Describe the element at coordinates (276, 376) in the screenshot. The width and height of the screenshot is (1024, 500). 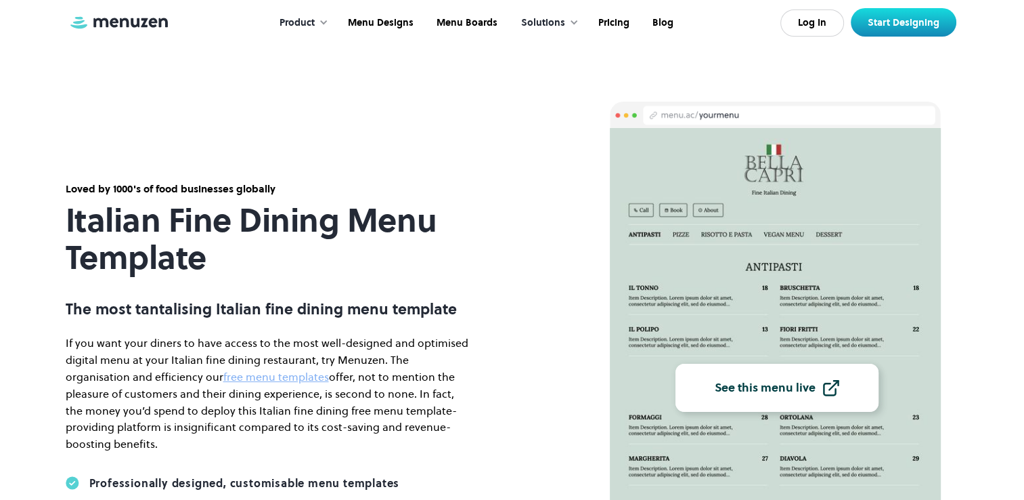
I see `a: free menu templates` at that location.